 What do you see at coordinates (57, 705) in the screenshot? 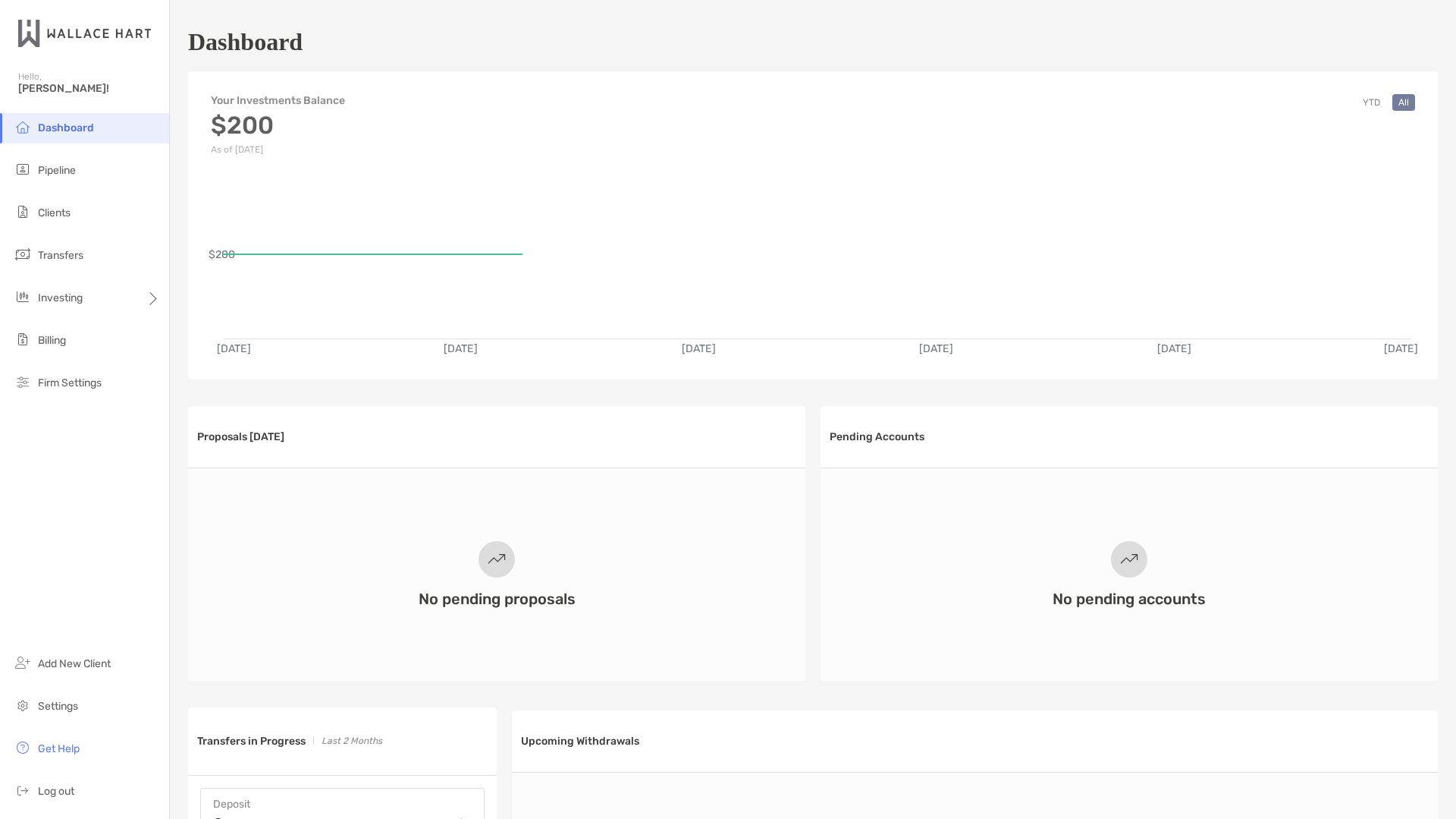
I see `span: Settings` at bounding box center [57, 705].